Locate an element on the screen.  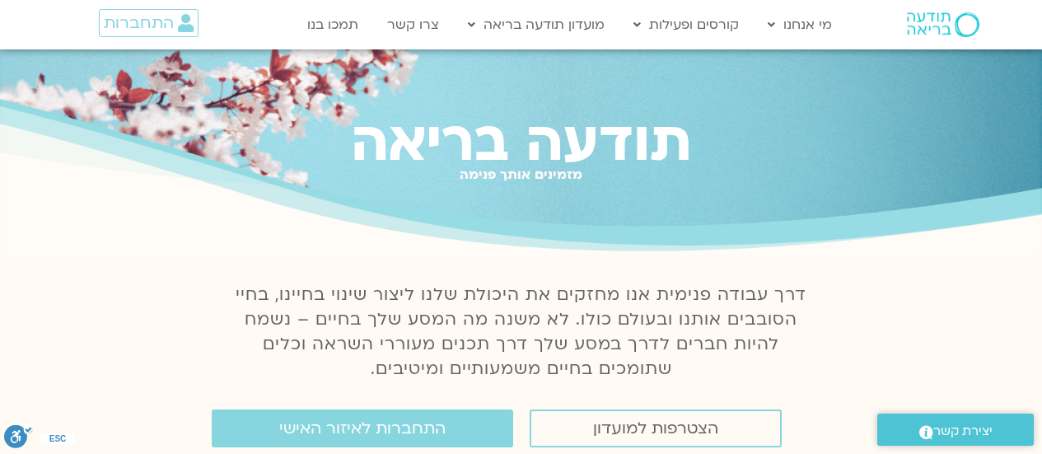
p: דרך עבודה פנימית אנו מחזקים את היכולת שלנו ליצור שינוי בחיינו, בחיי הסובבים אותנו ובעולם כולו. לא... is located at coordinates (521, 332).